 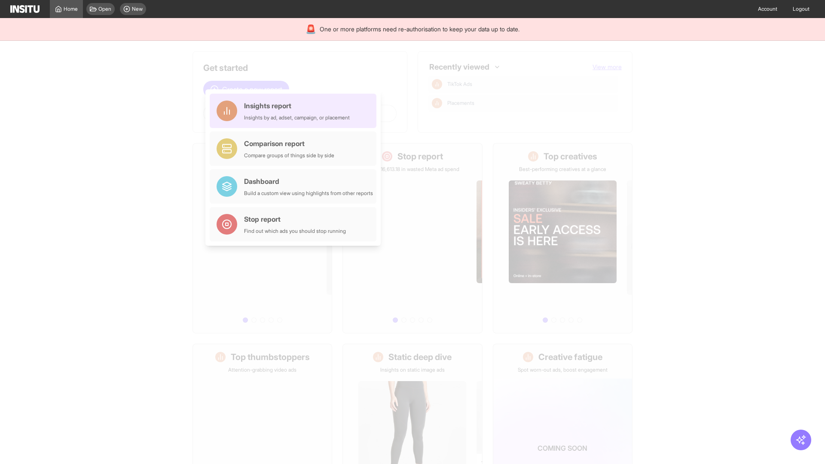 What do you see at coordinates (419, 29) in the screenshot?
I see `span: One or more platforms need re-authorisation to keep your data up to date.` at bounding box center [419, 29].